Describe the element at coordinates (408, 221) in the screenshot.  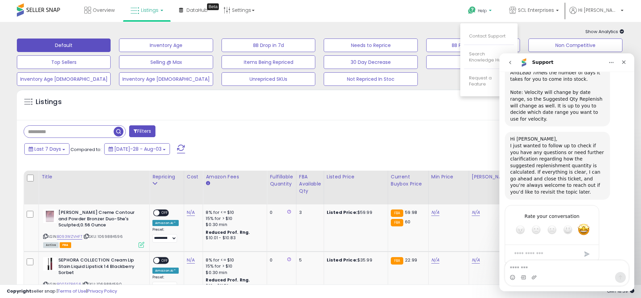
I see `span: 60` at that location.